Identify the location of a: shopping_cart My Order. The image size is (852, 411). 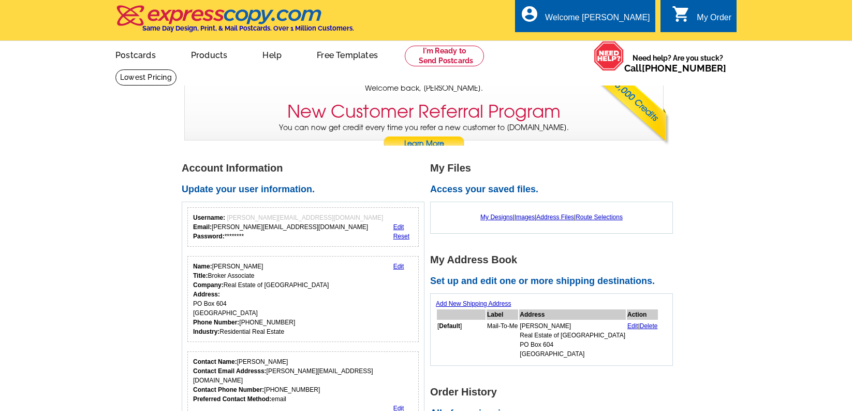
(701, 18).